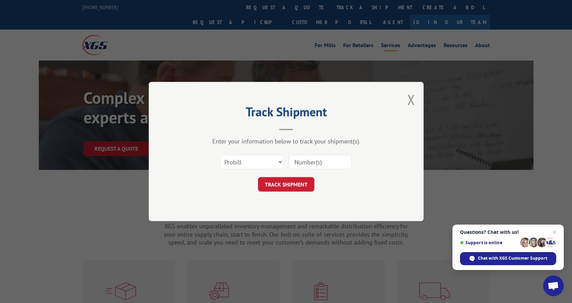 The height and width of the screenshot is (303, 572). I want to click on button: TRACK SHIPMENT, so click(286, 184).